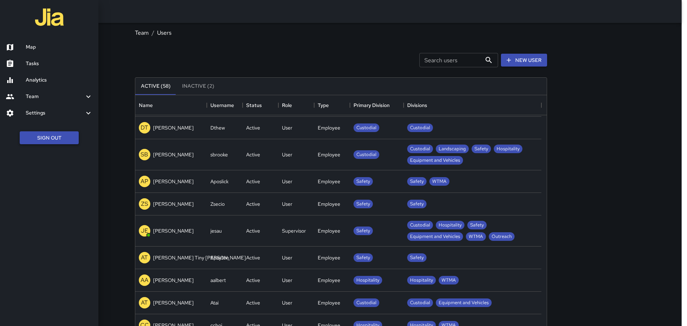  I want to click on img: jia-logo, so click(49, 17).